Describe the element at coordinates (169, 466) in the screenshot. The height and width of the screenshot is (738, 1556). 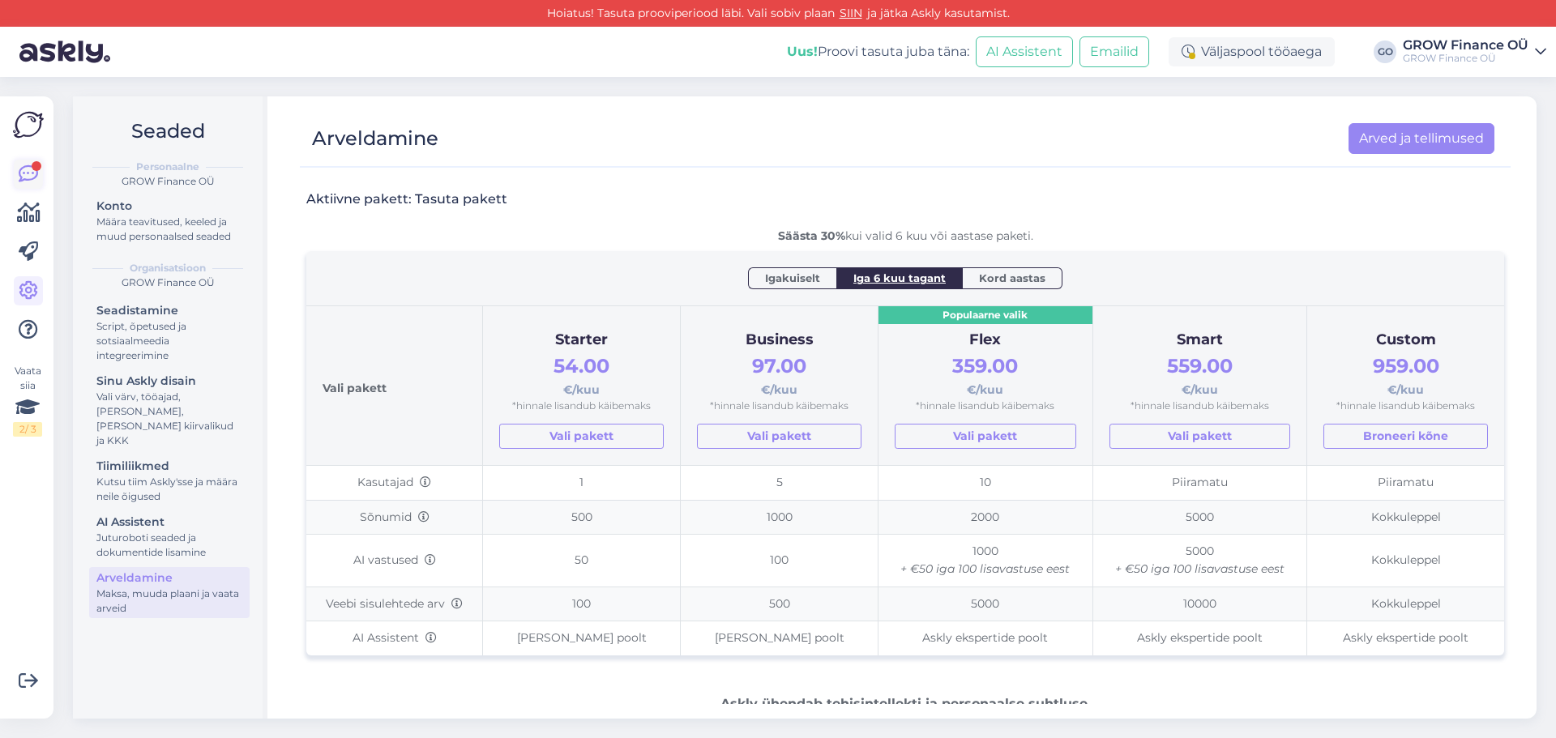
I see `div: Tiimiliikmed` at that location.